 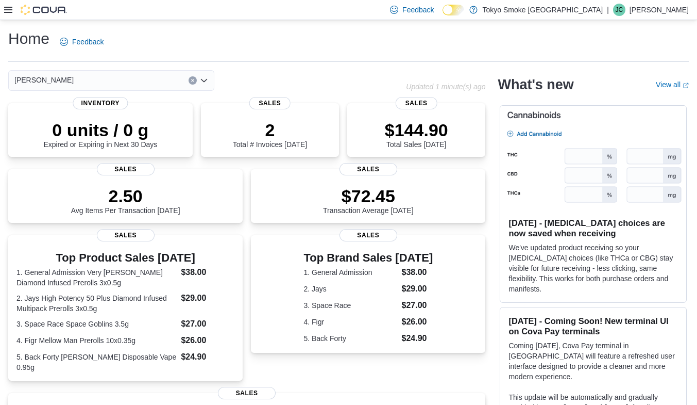 I want to click on input: Dark Mode, so click(x=454, y=10).